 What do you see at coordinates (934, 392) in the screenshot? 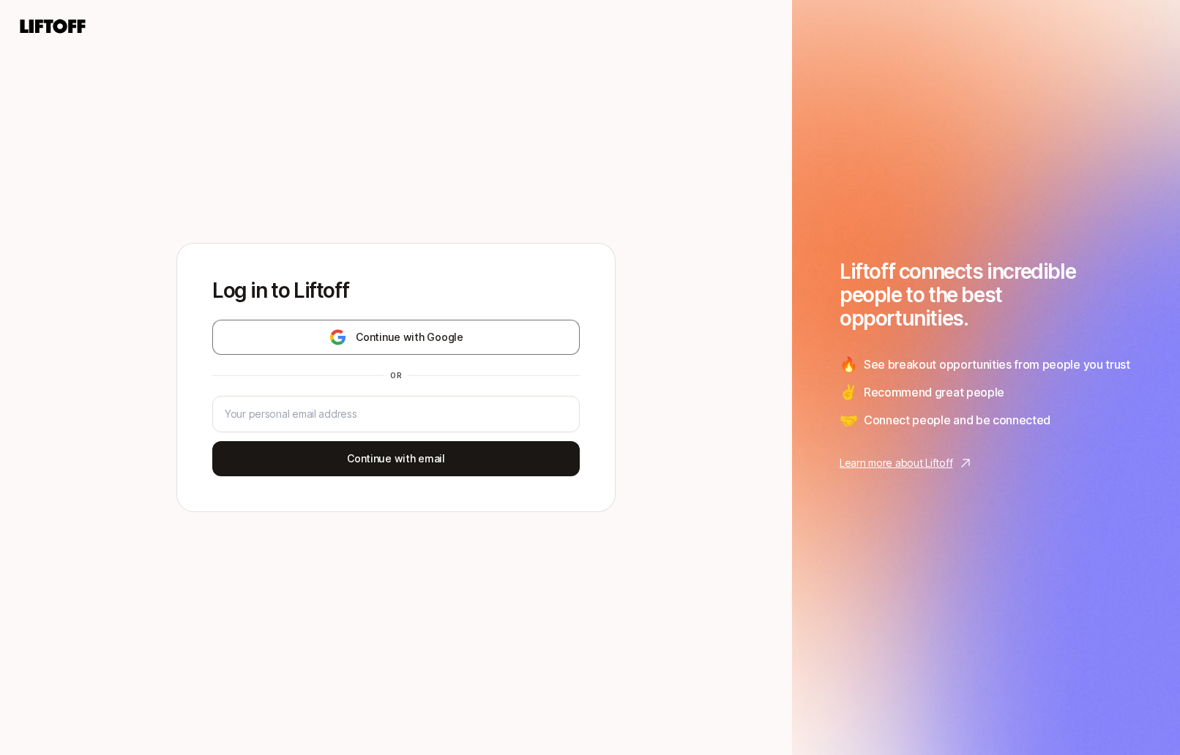
I see `span: Recommend great people` at bounding box center [934, 392].